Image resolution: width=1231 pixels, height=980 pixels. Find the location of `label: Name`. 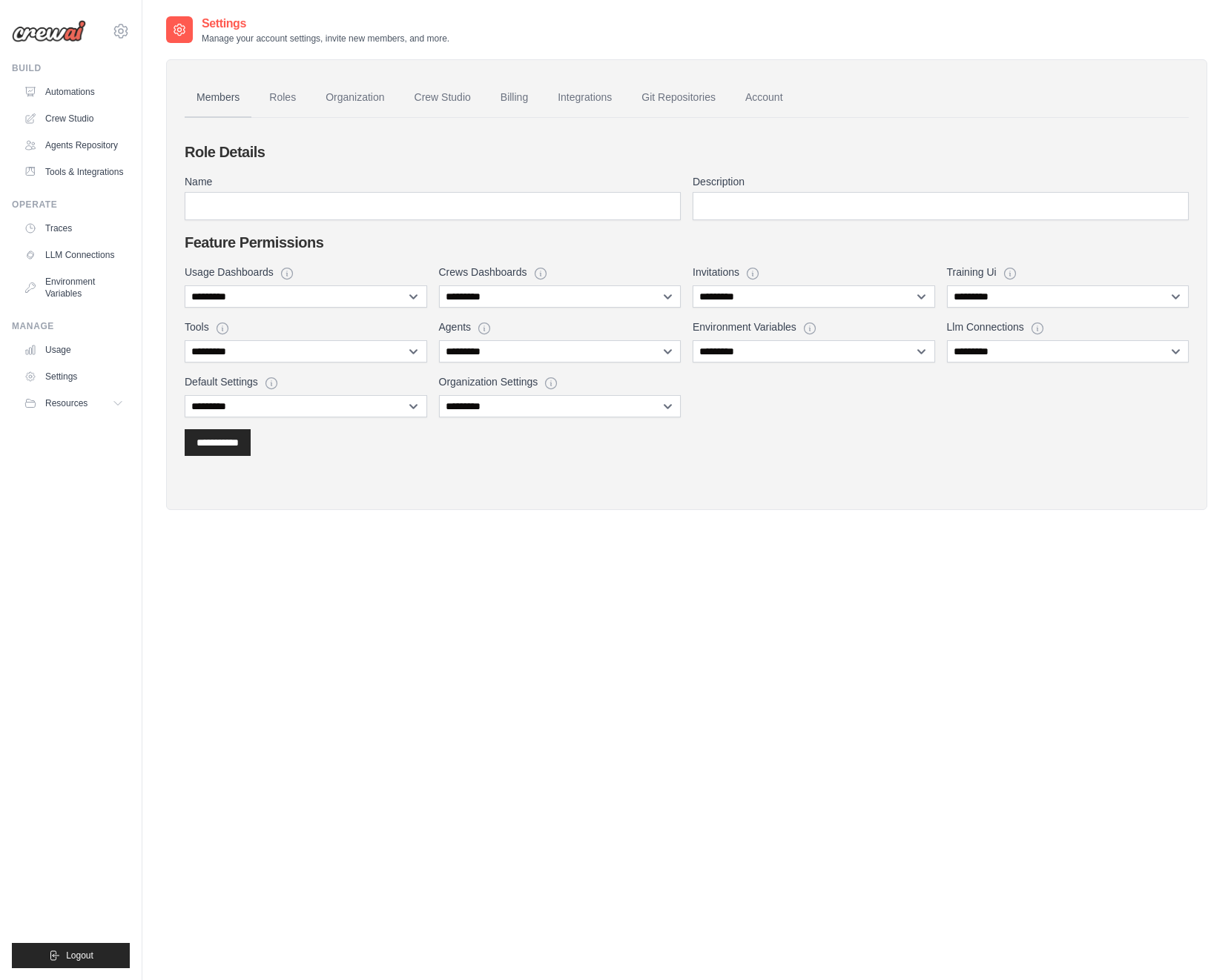

label: Name is located at coordinates (433, 182).